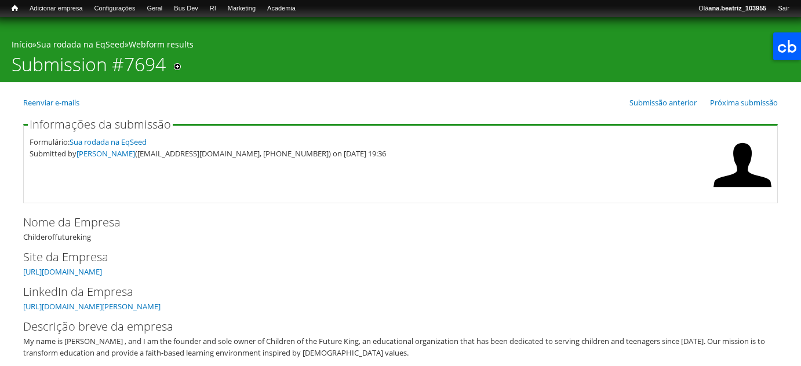 Image resolution: width=801 pixels, height=366 pixels. Describe the element at coordinates (391, 223) in the screenshot. I see `label: Nome da Empresa` at that location.